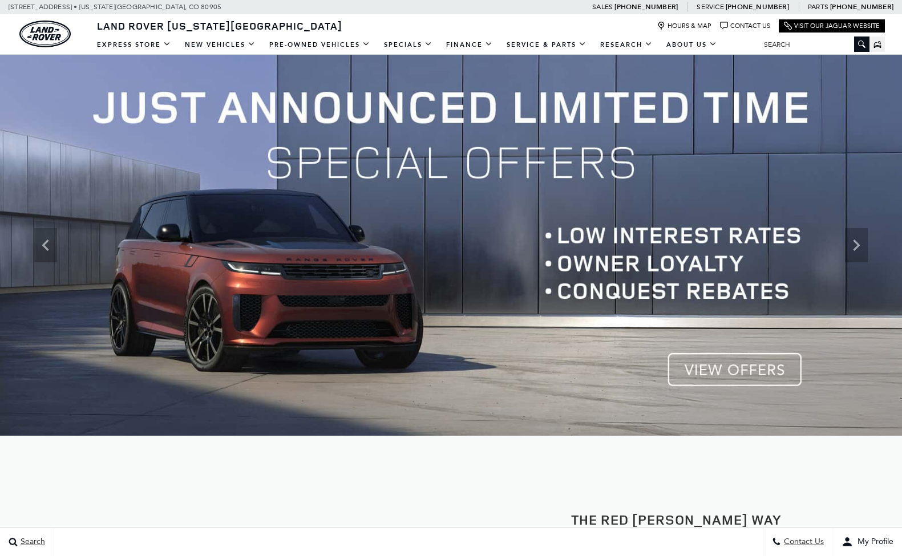 The width and height of the screenshot is (902, 556). Describe the element at coordinates (220, 45) in the screenshot. I see `a: New Vehicles` at that location.